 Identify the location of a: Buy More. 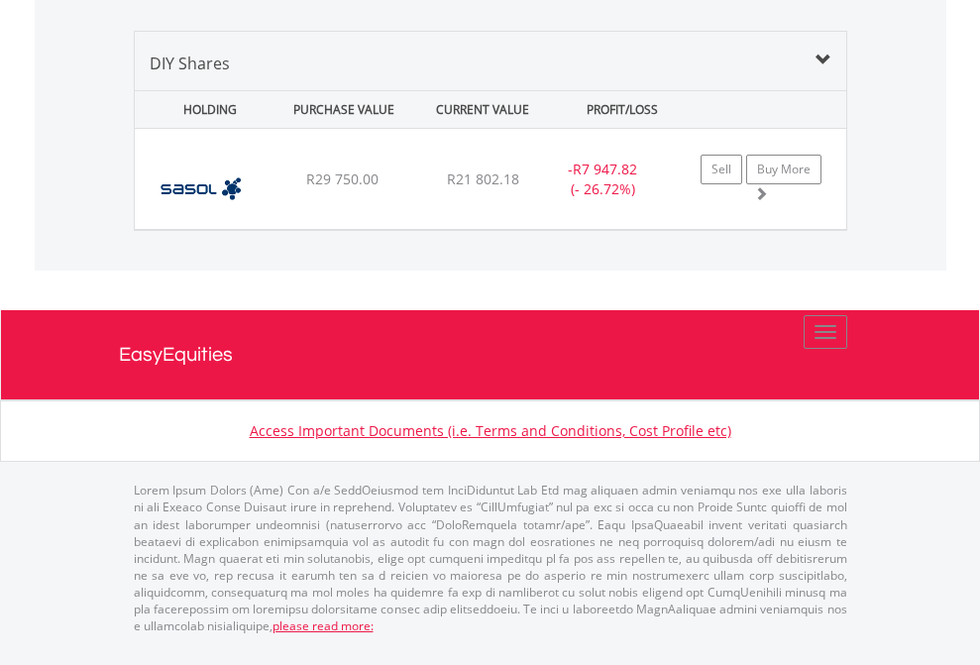
(784, 169).